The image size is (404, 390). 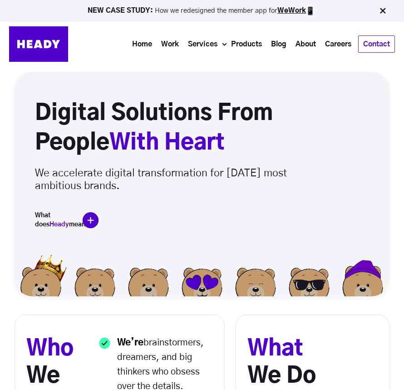 I want to click on img: Bear6-3, so click(x=309, y=280).